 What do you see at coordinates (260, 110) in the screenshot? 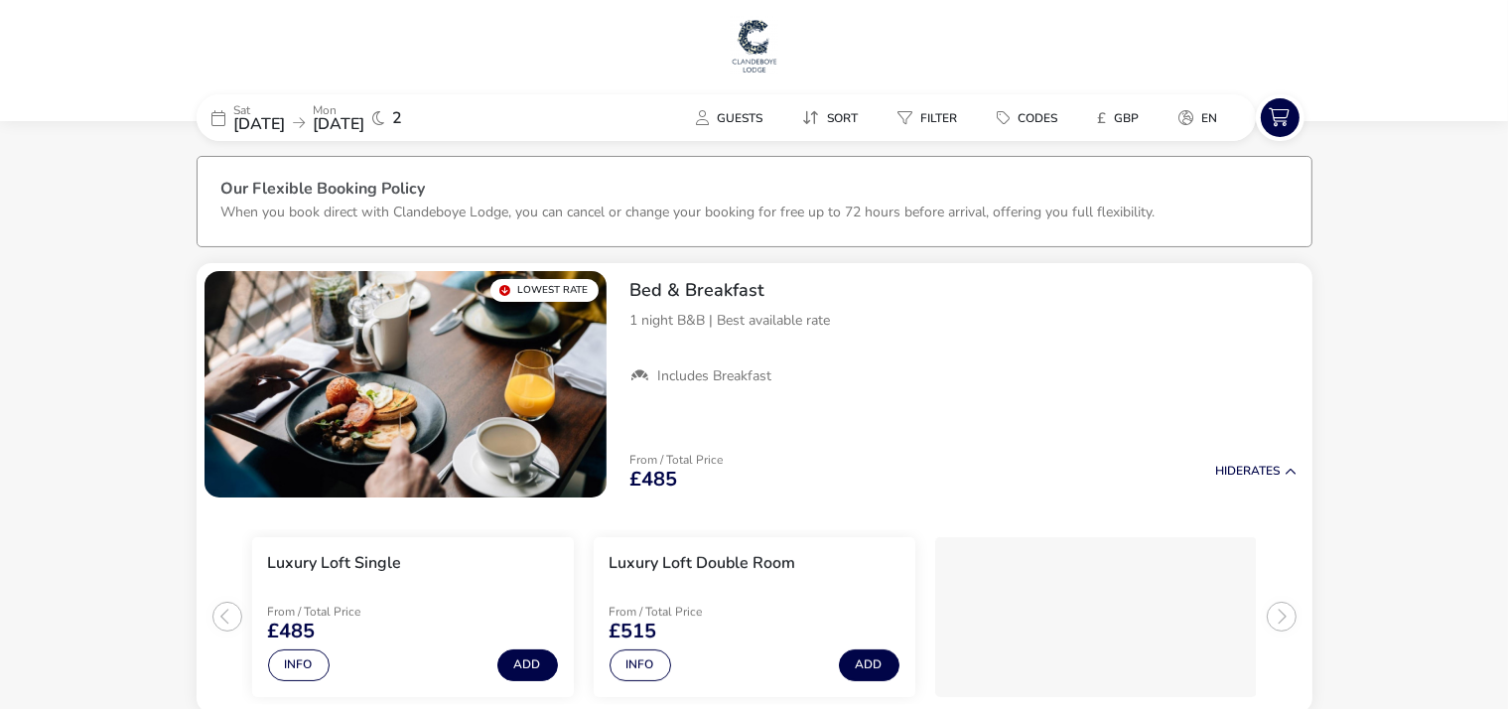
I see `p: Sat` at bounding box center [260, 110].